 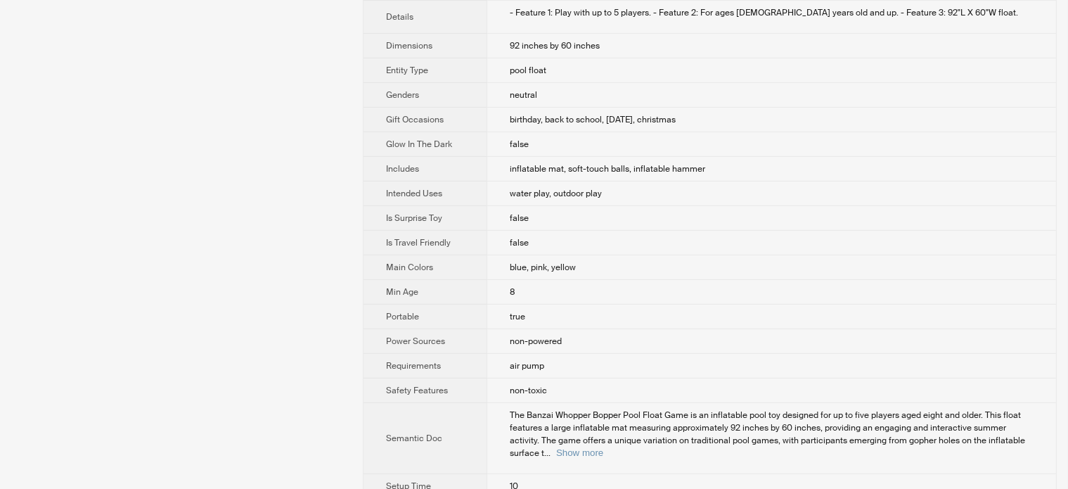 I want to click on span: 92 inches by 60 inches, so click(x=555, y=46).